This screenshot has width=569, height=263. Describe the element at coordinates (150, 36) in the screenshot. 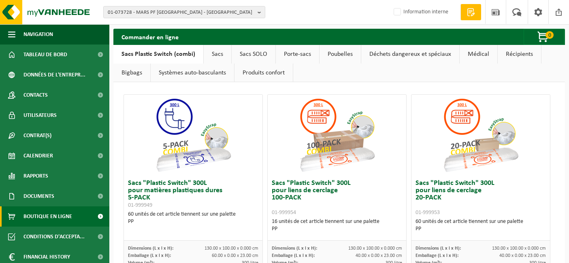

I see `h2: Commander en ligne` at that location.